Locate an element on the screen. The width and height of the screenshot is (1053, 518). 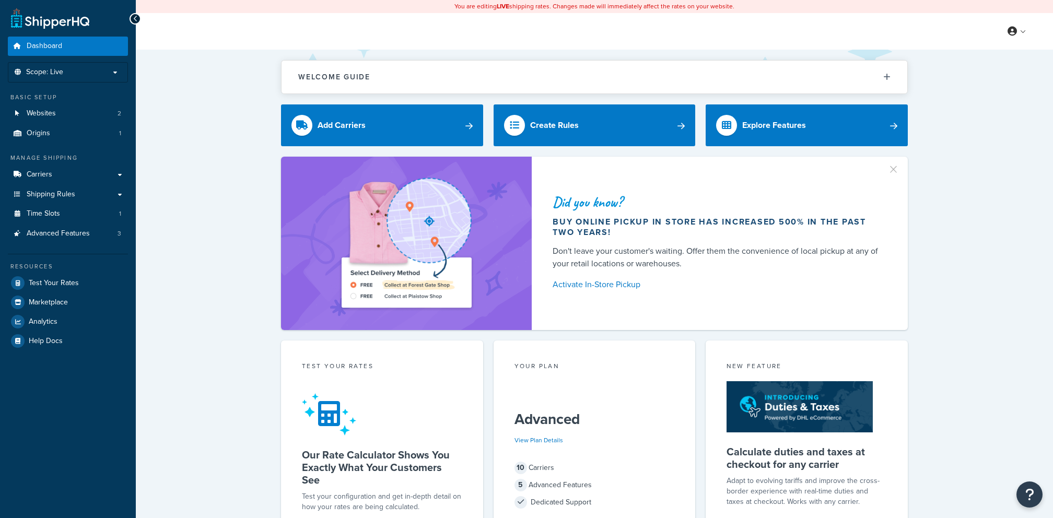
span: 2 is located at coordinates (119, 113).